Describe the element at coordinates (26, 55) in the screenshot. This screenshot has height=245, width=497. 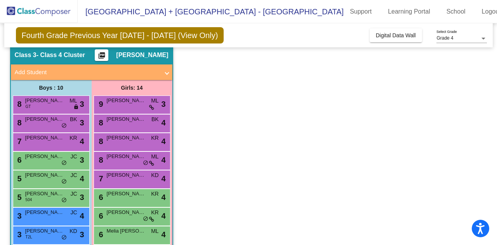
I see `span: Class 3` at that location.